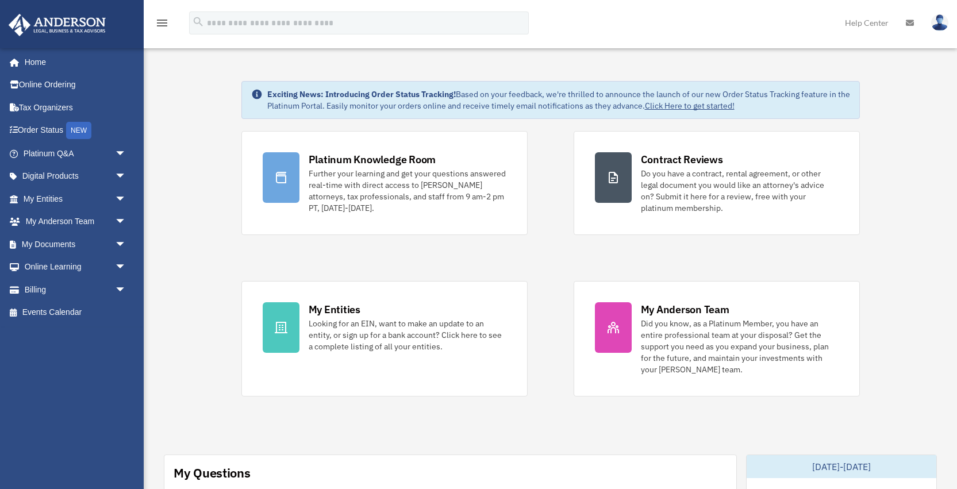 The width and height of the screenshot is (957, 489). What do you see at coordinates (685, 309) in the screenshot?
I see `div: My Anderson Team` at bounding box center [685, 309].